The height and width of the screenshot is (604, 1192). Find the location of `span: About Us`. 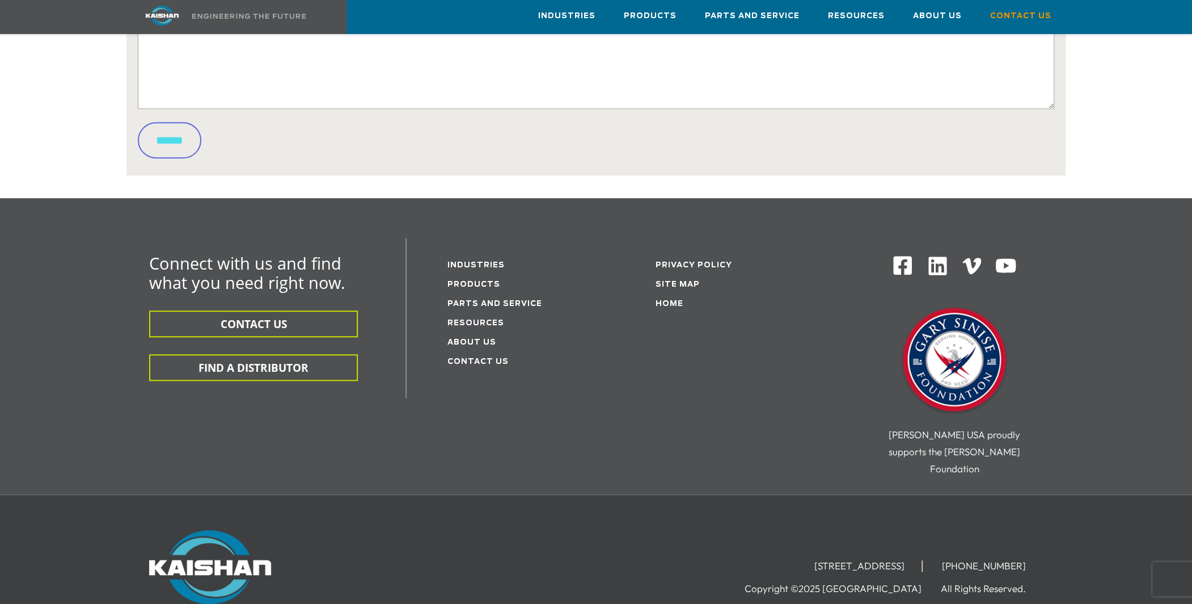

span: About Us is located at coordinates (938, 16).